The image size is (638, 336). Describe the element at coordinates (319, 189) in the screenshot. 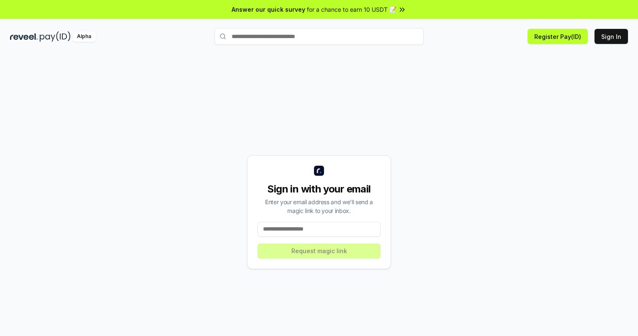

I see `div: Sign in with your email` at that location.